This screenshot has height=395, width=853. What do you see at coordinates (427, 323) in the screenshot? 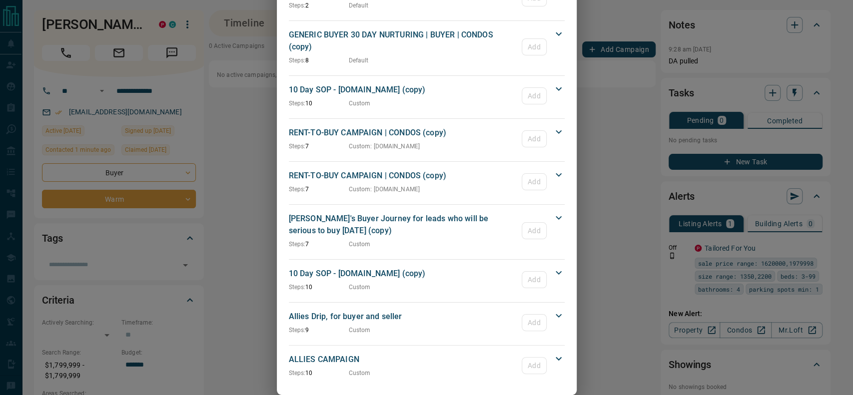
I see `div: Allies Drip, for buyer and sellerSteps:9CustomAdd` at bounding box center [427, 323].